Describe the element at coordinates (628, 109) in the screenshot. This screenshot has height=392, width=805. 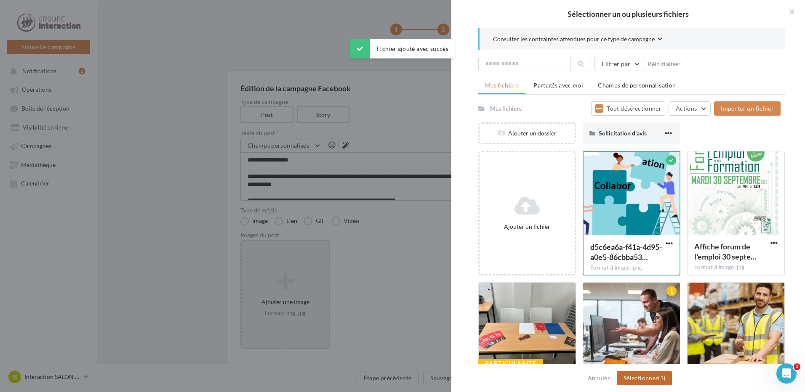
I see `button: Tout désélectionner` at that location.